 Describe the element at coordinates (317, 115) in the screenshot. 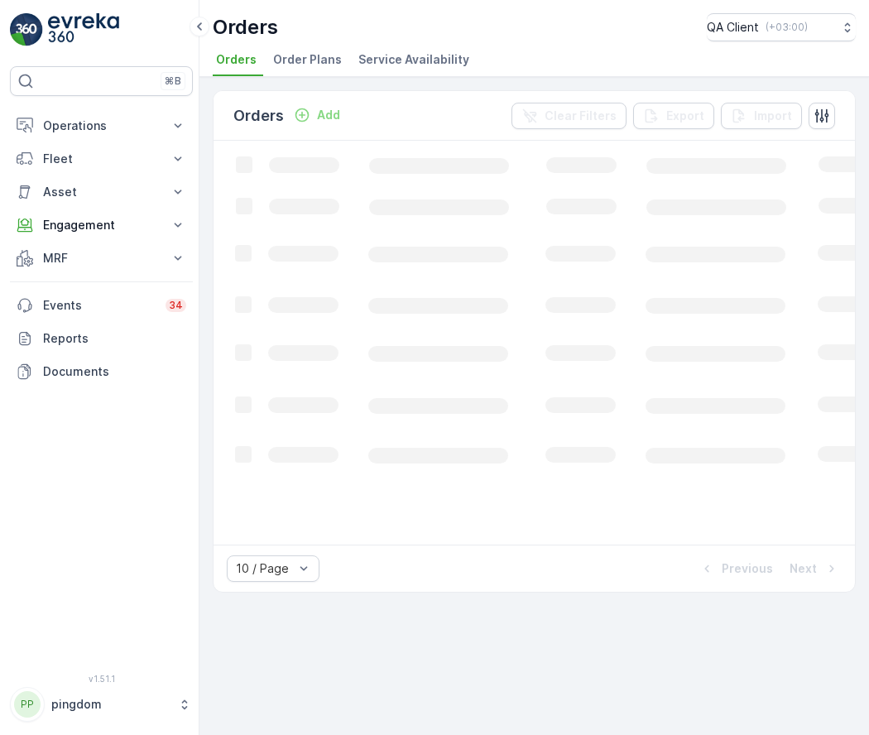

I see `button: Add` at that location.